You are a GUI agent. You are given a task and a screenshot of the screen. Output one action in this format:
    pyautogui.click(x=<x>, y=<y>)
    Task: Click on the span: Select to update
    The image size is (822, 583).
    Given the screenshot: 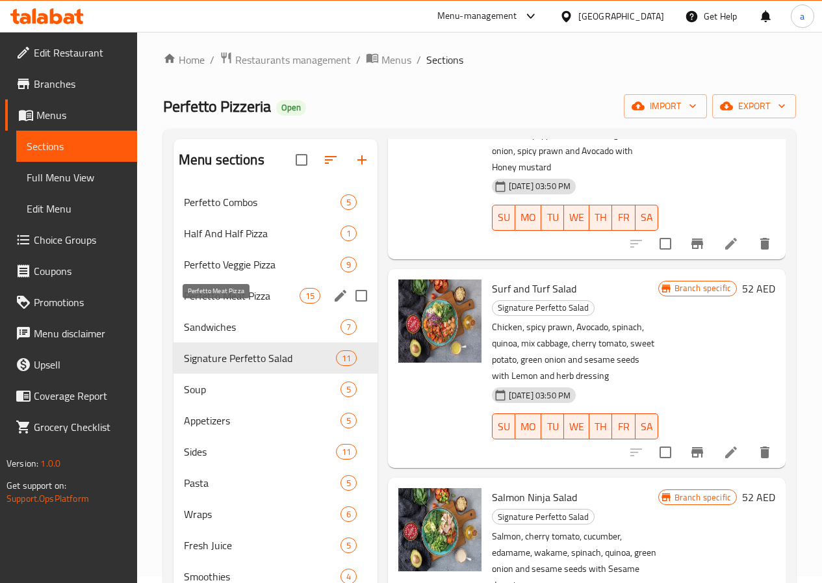 What is the action you would take?
    pyautogui.click(x=665, y=244)
    